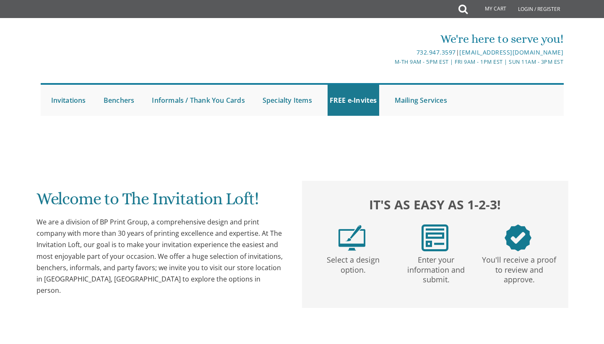  I want to click on img: step1.png, so click(352, 238).